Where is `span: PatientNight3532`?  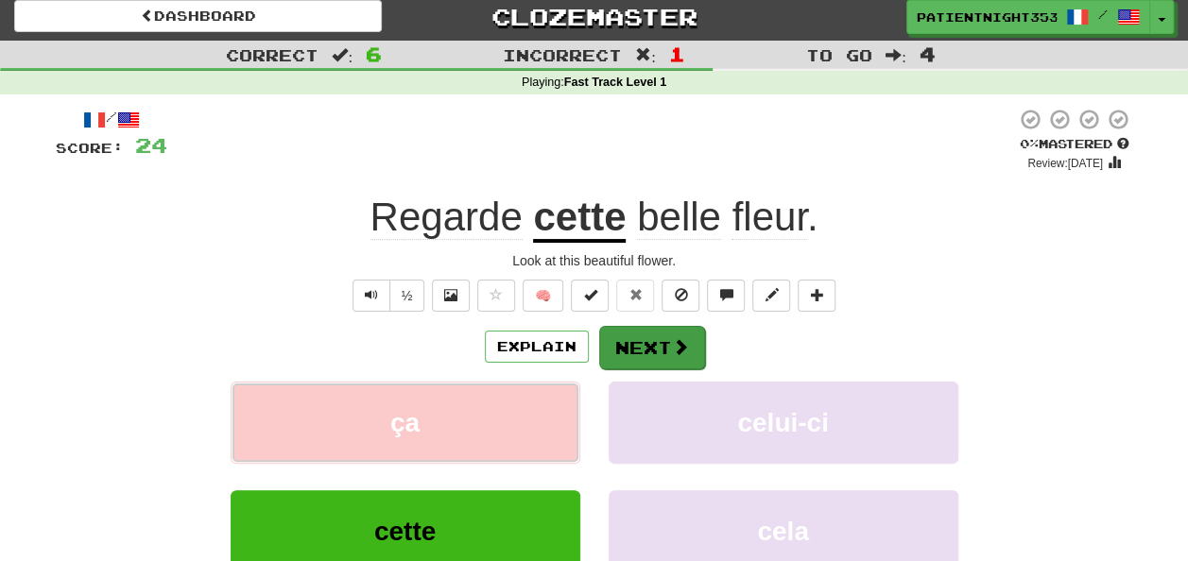
span: PatientNight3532 is located at coordinates (987, 17).